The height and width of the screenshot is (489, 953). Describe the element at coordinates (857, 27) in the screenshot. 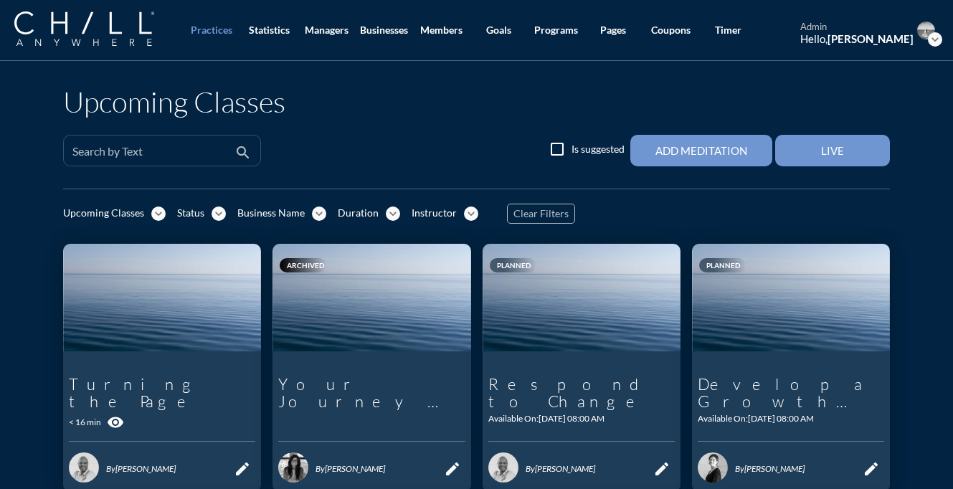

I see `div: admin` at that location.